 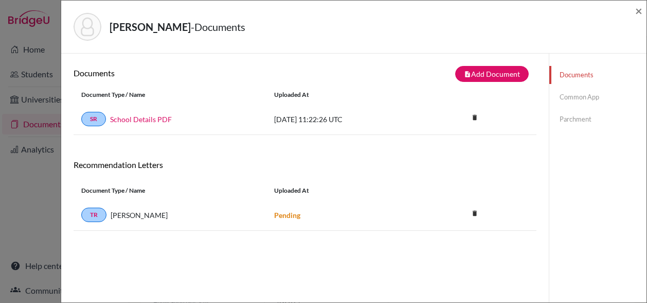 I want to click on button: Close, so click(x=639, y=11).